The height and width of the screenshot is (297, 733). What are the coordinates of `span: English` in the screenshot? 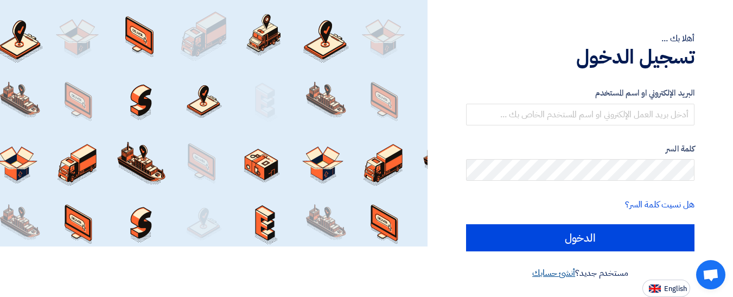 It's located at (675, 289).